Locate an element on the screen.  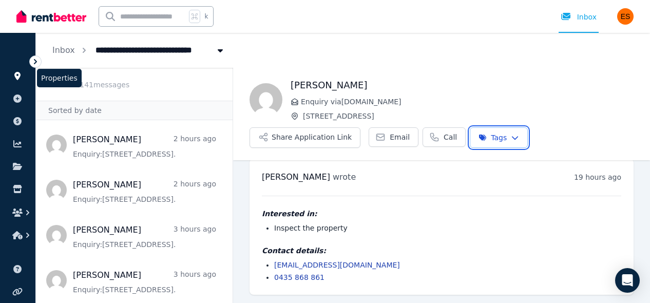
div: Open Intercom Messenger is located at coordinates (627, 280).